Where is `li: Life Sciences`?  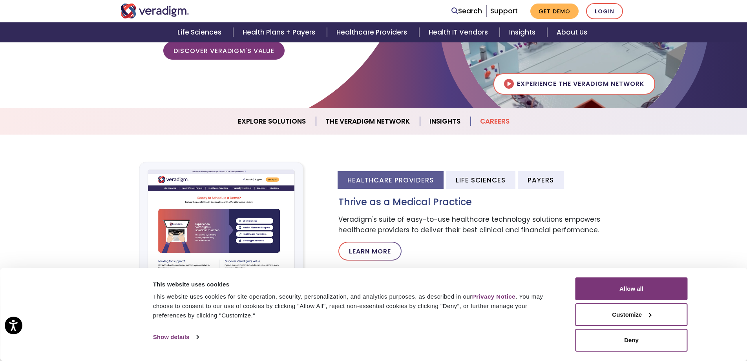 li: Life Sciences is located at coordinates (480, 180).